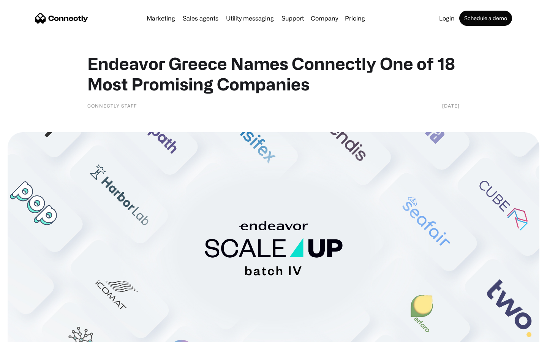 The height and width of the screenshot is (342, 547). What do you see at coordinates (274, 74) in the screenshot?
I see `h1: Endeavor Greece Names Connectly One of 18 Most Promising Companies` at bounding box center [274, 74].